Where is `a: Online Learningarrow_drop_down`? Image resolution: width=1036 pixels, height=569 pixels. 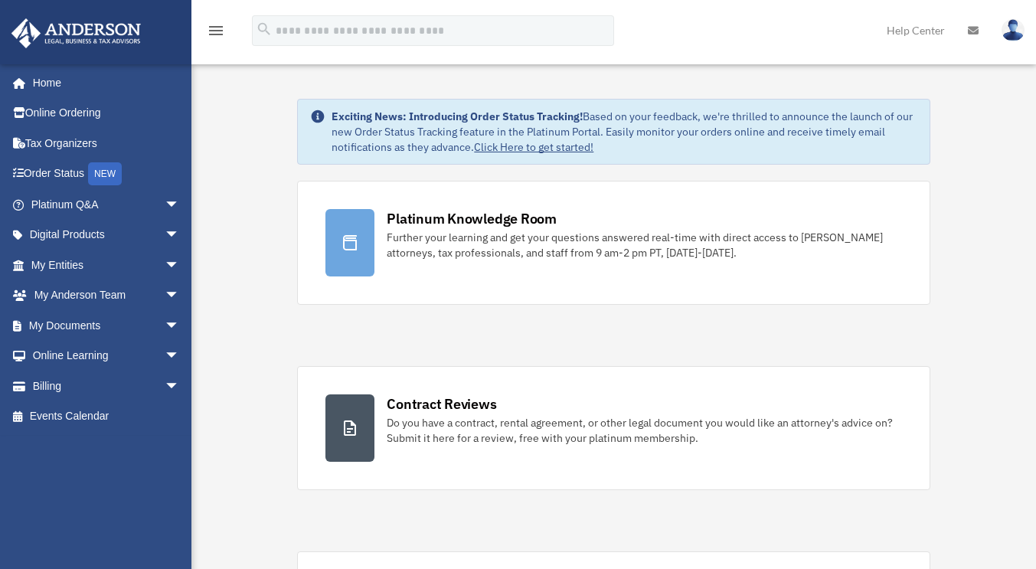 a: Online Learningarrow_drop_down is located at coordinates (106, 356).